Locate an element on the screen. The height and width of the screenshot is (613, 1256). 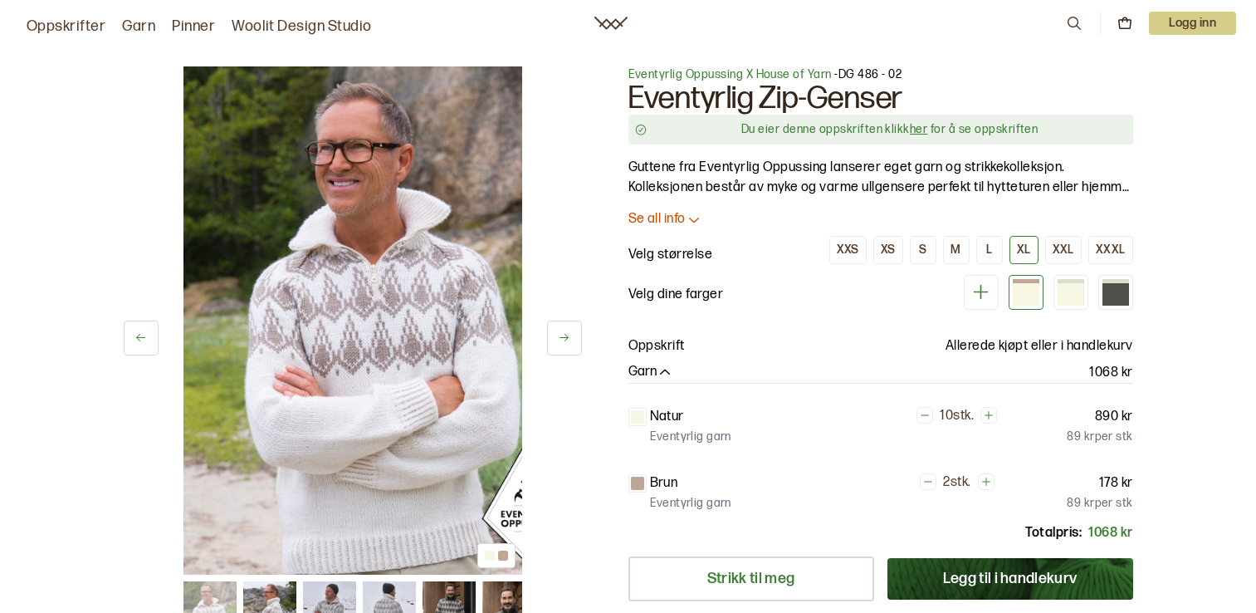
div: Natur/brun is located at coordinates (1026, 292).